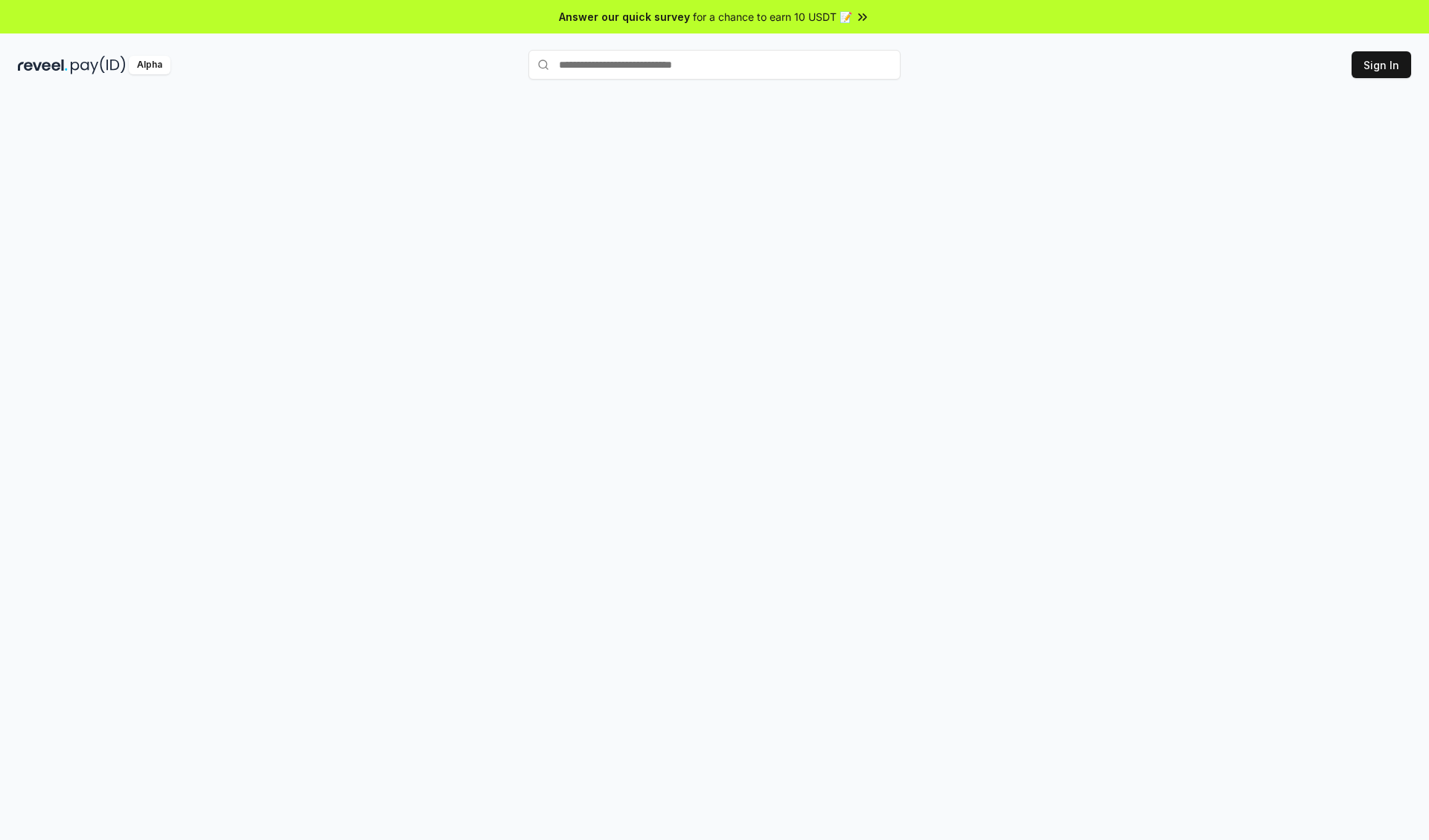 This screenshot has height=840, width=1429. Describe the element at coordinates (1381, 65) in the screenshot. I see `button: Sign In` at that location.